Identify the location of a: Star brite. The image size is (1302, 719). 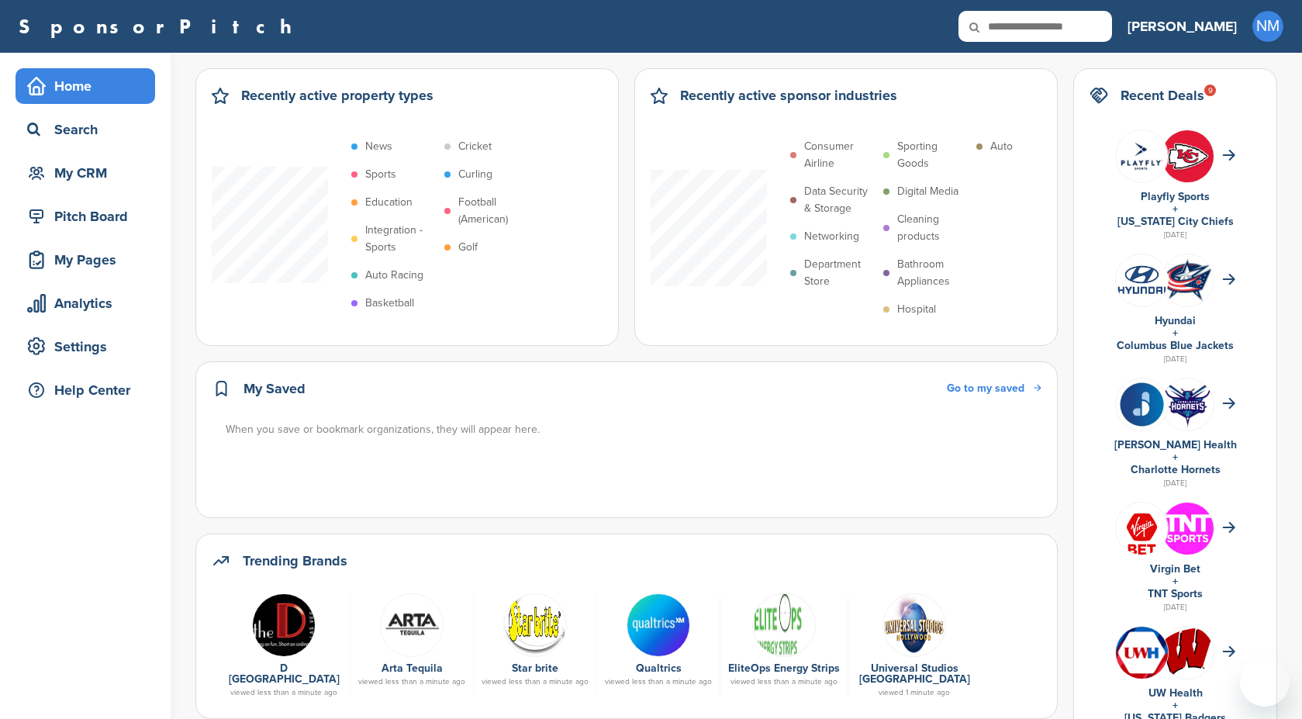
(535, 668).